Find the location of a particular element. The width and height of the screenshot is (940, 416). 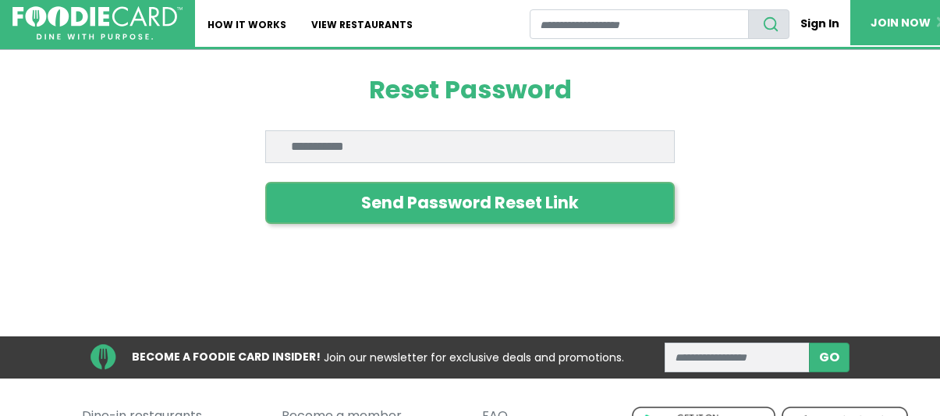

input: restaurant search is located at coordinates (640, 24).